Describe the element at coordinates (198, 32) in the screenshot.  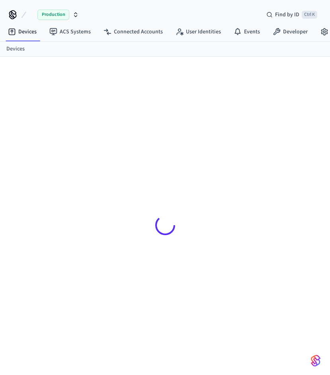
I see `a: User Identities` at that location.